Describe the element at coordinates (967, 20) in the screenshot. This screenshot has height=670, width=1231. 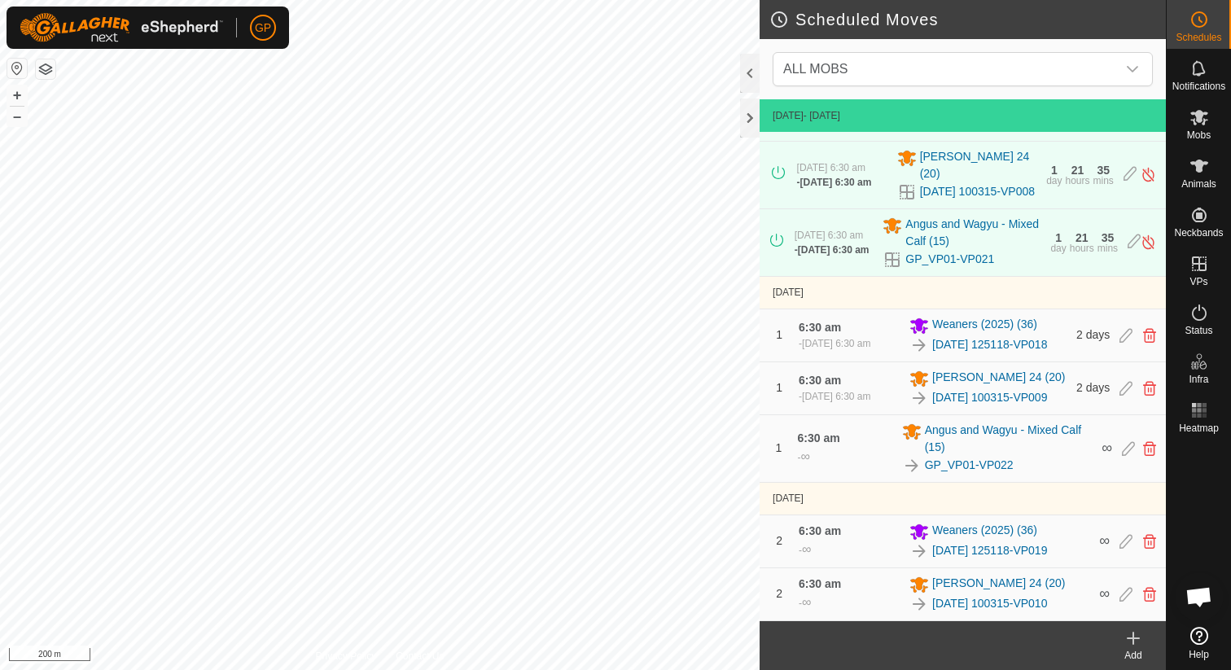
I see `h2: Scheduled Moves` at that location.